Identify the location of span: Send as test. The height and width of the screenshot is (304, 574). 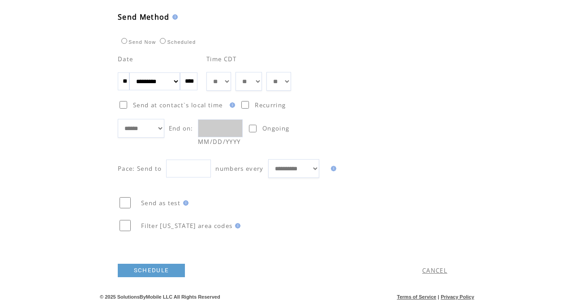
(161, 203).